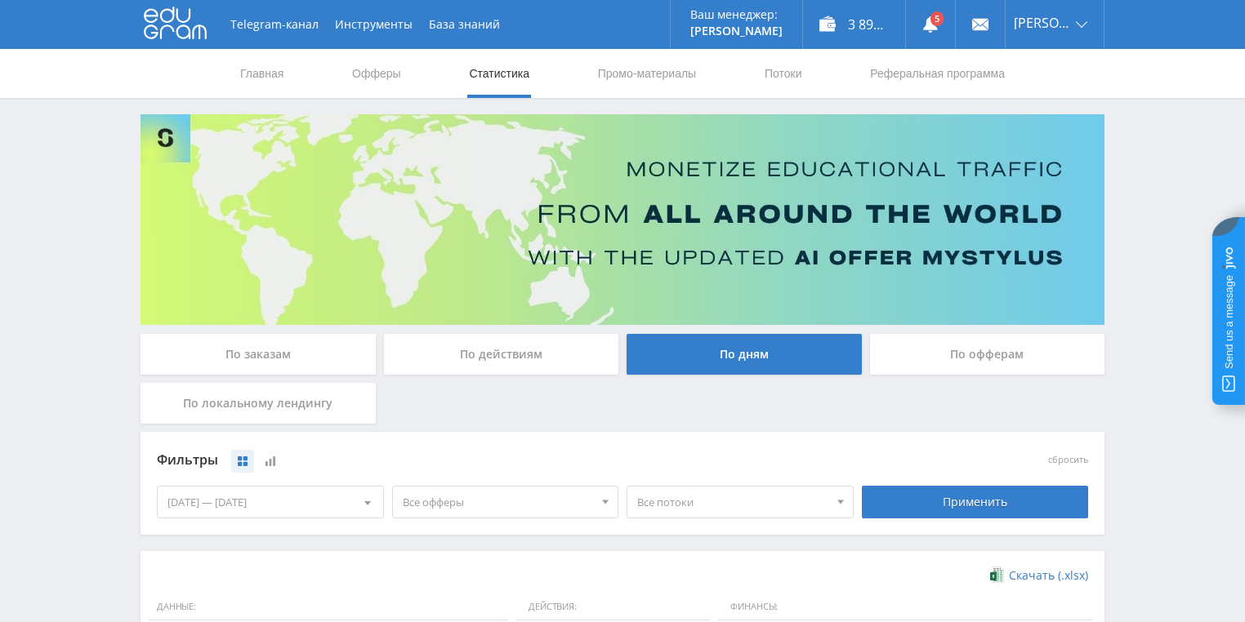  I want to click on span: Скачать (.xlsx), so click(1048, 576).